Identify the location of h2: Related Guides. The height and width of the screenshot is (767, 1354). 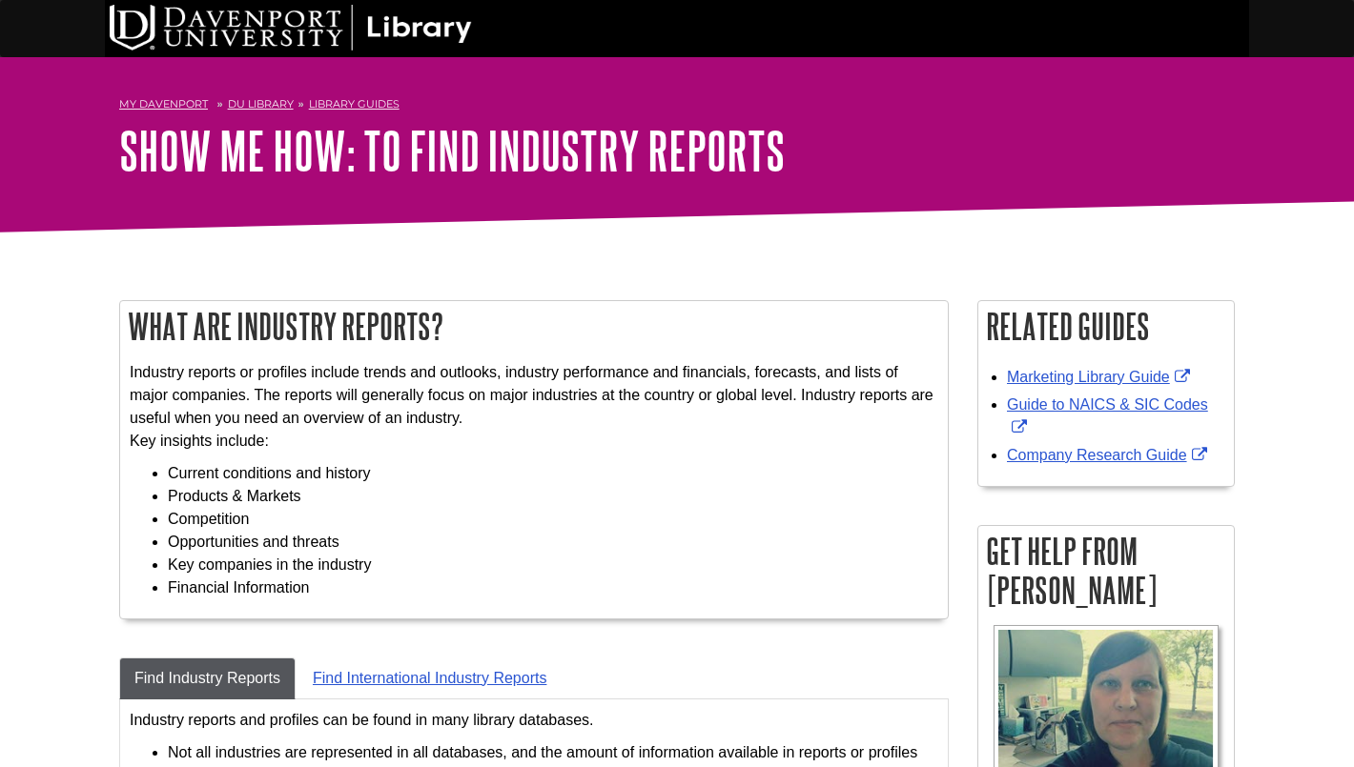
(1106, 326).